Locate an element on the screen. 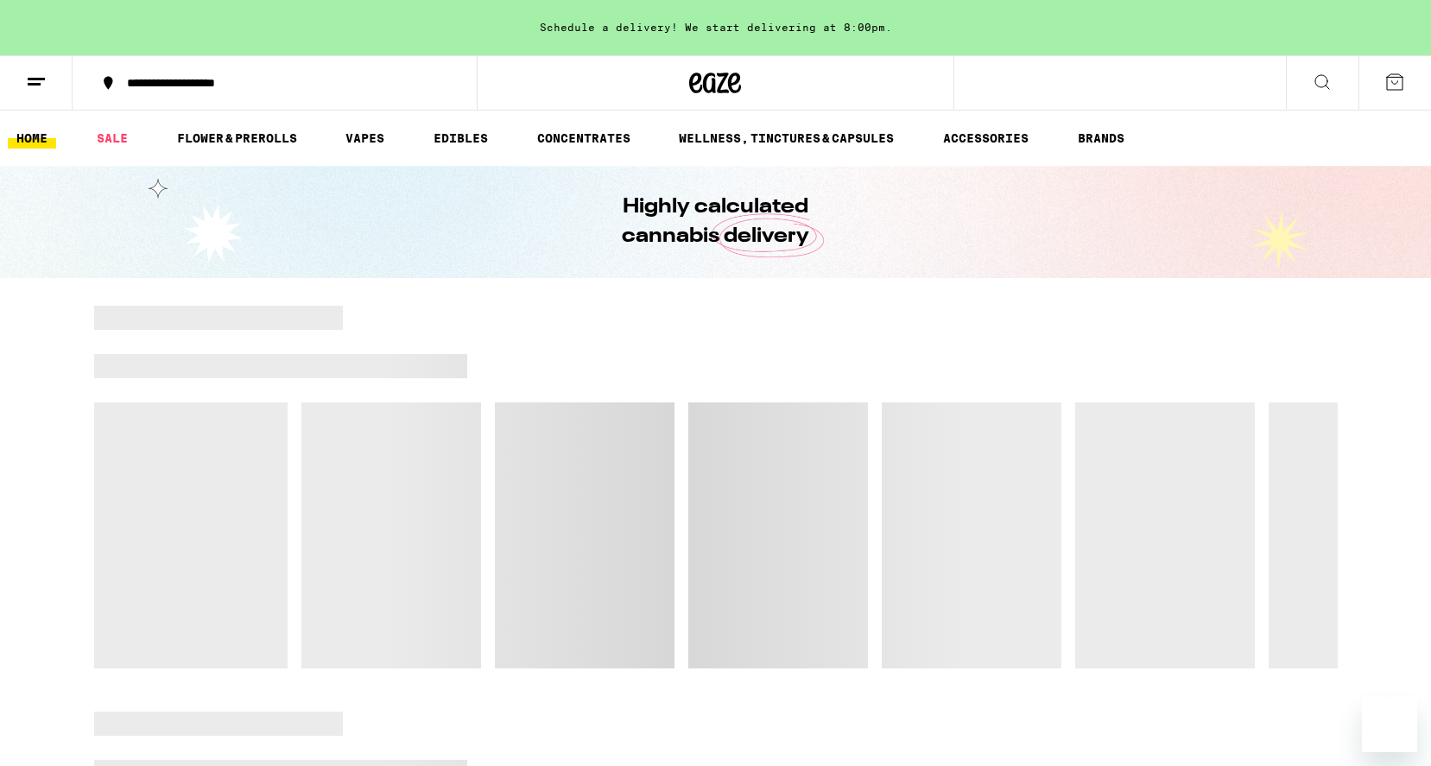  a: HOME is located at coordinates (32, 138).